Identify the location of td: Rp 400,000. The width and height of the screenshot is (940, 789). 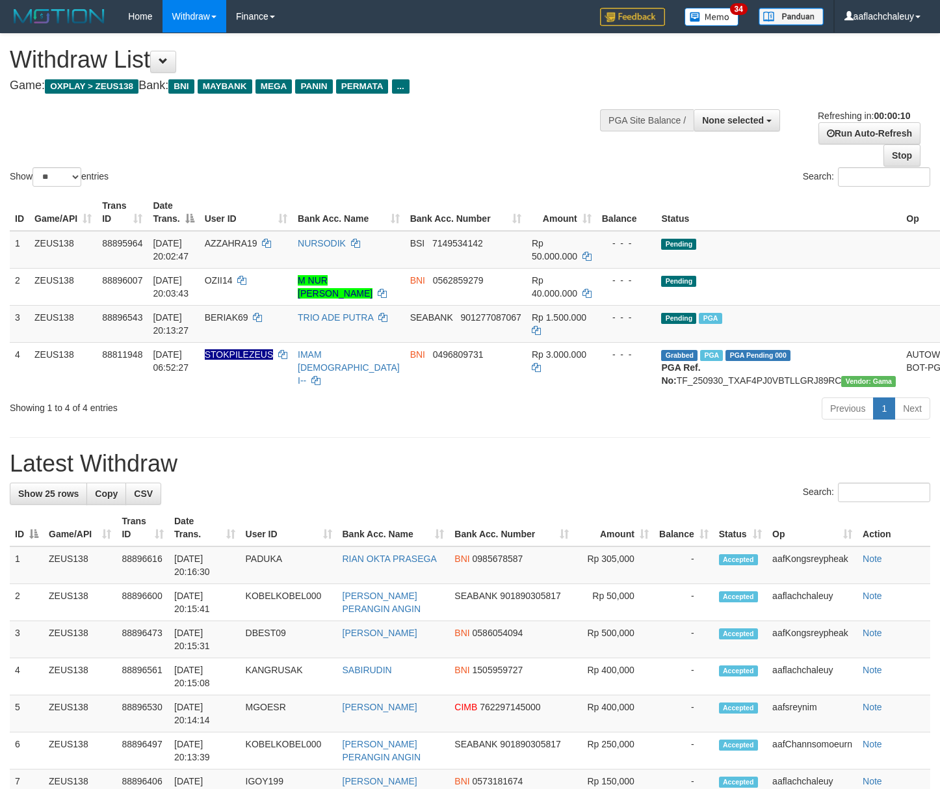
(614, 713).